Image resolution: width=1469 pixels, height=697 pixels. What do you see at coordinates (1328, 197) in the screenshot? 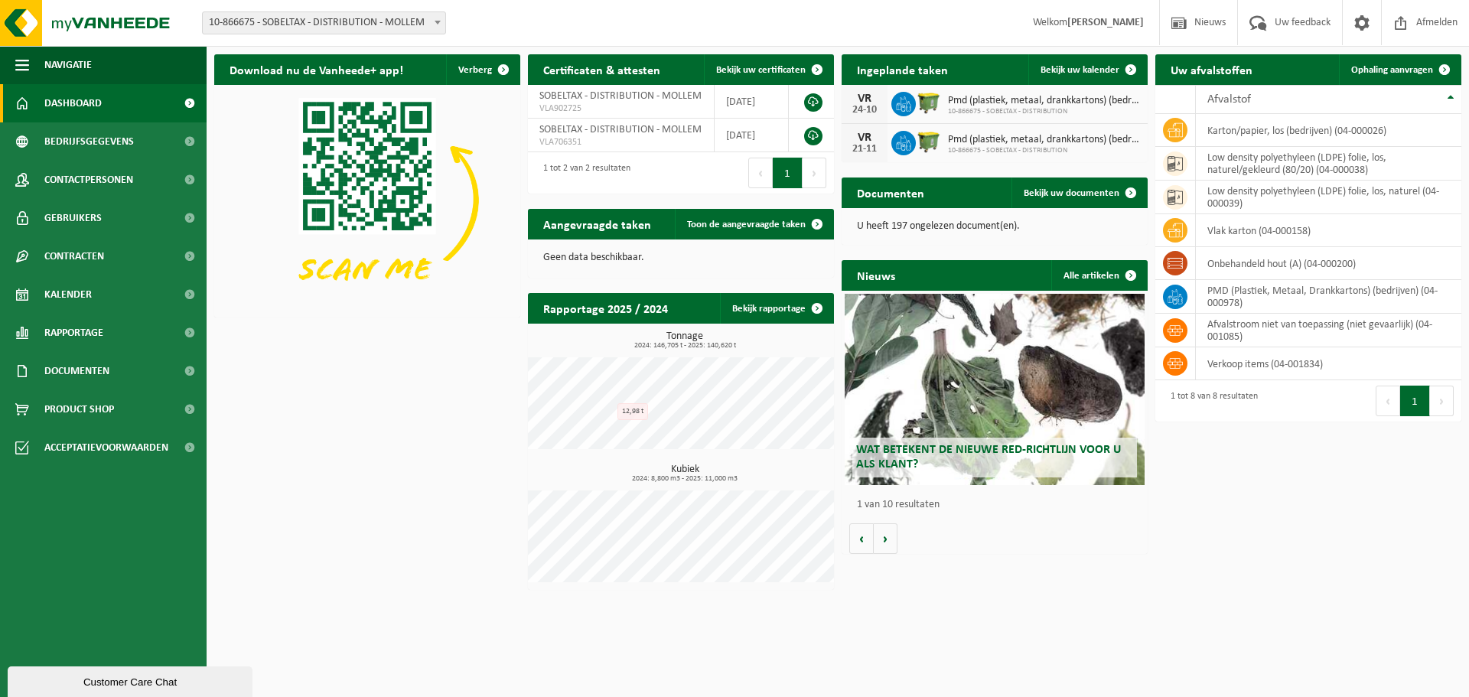
I see `td: low density polyethyleen (LDPE) folie, los, naturel (04-000039)` at bounding box center [1328, 197].